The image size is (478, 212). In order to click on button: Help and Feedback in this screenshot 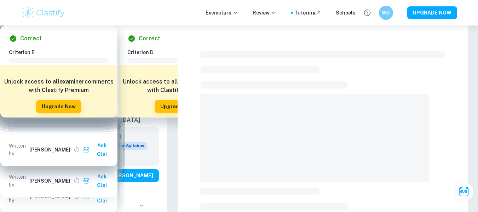, I will do `click(367, 13)`.